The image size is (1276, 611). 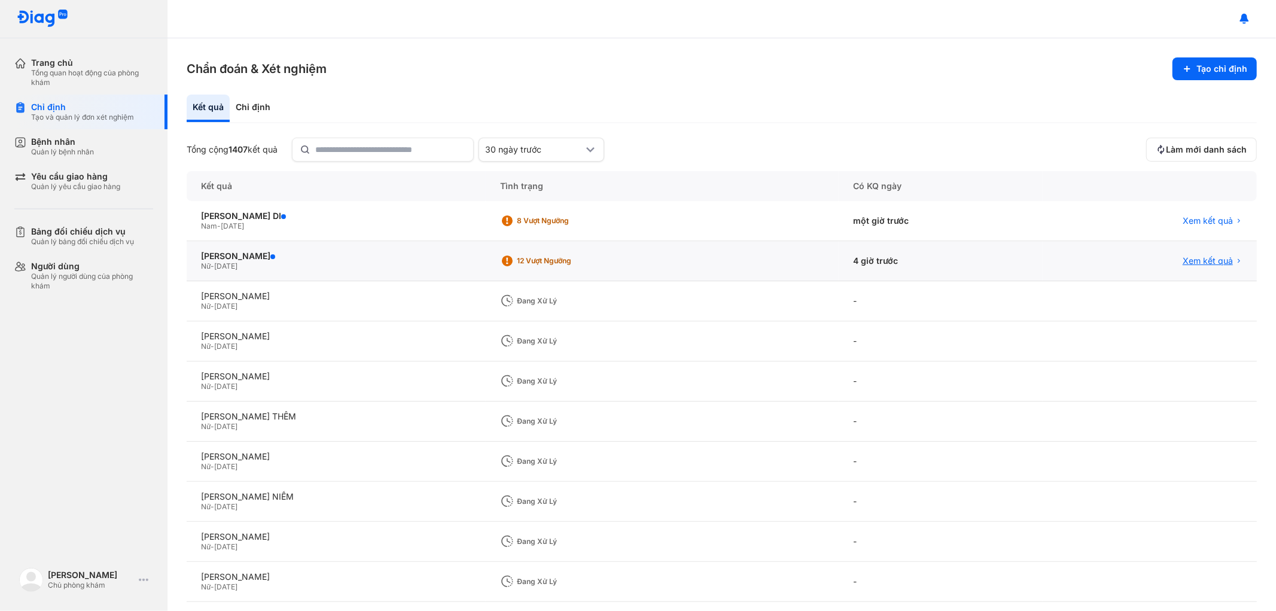 I want to click on div: Chủ phòng khám, so click(x=91, y=585).